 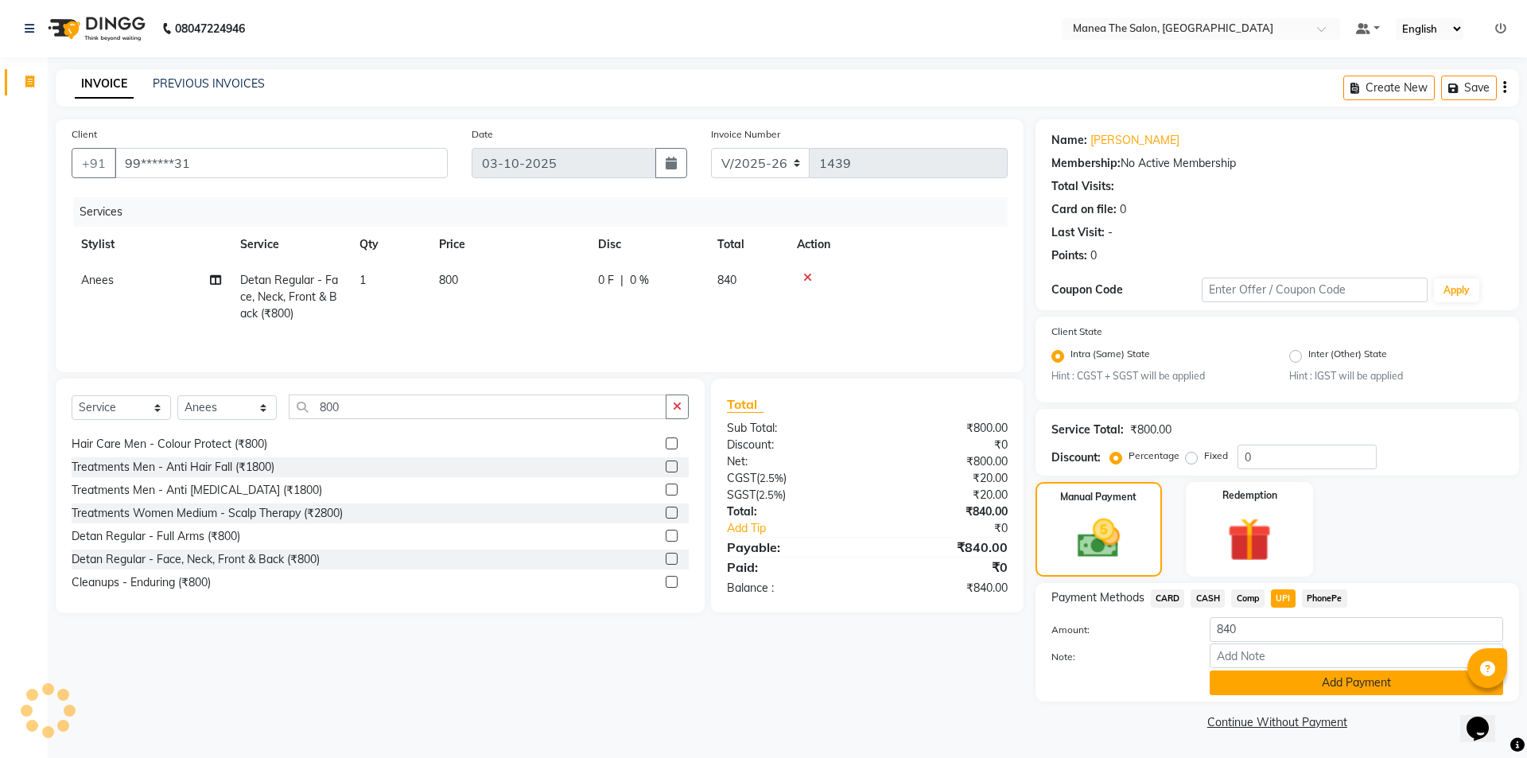 What do you see at coordinates (448, 280) in the screenshot?
I see `span: 800` at bounding box center [448, 280].